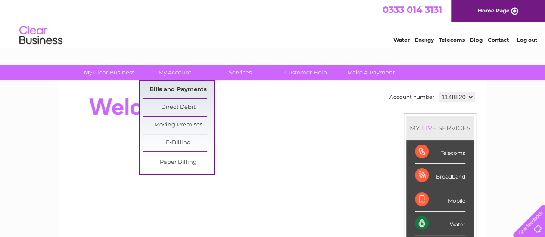 Image resolution: width=545 pixels, height=237 pixels. Describe the element at coordinates (178, 90) in the screenshot. I see `a: Bills and Payments` at that location.